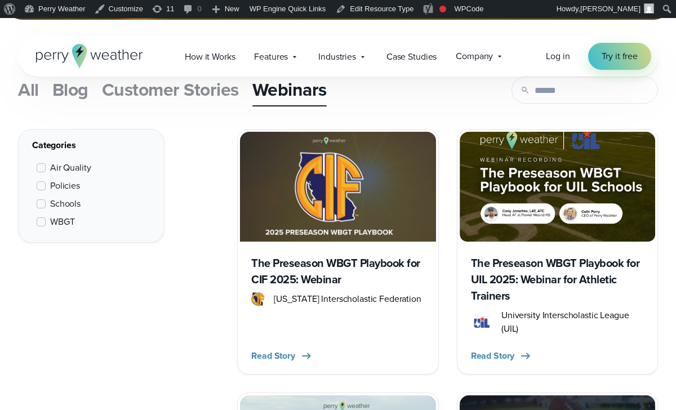  What do you see at coordinates (70, 90) in the screenshot?
I see `span: Blog` at bounding box center [70, 90].